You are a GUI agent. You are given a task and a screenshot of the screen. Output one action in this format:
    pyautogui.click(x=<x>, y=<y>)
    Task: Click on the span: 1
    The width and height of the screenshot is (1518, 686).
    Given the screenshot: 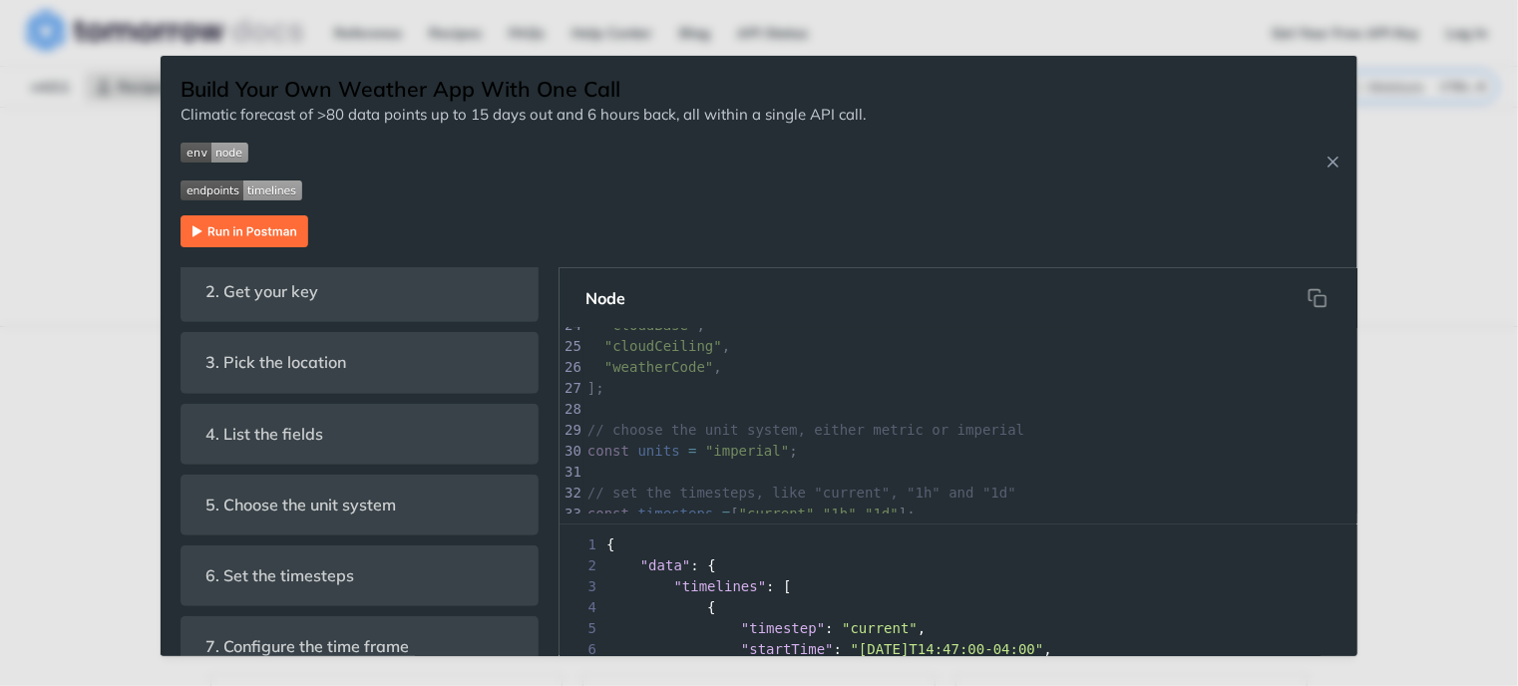 What is the action you would take?
    pyautogui.click(x=581, y=545)
    